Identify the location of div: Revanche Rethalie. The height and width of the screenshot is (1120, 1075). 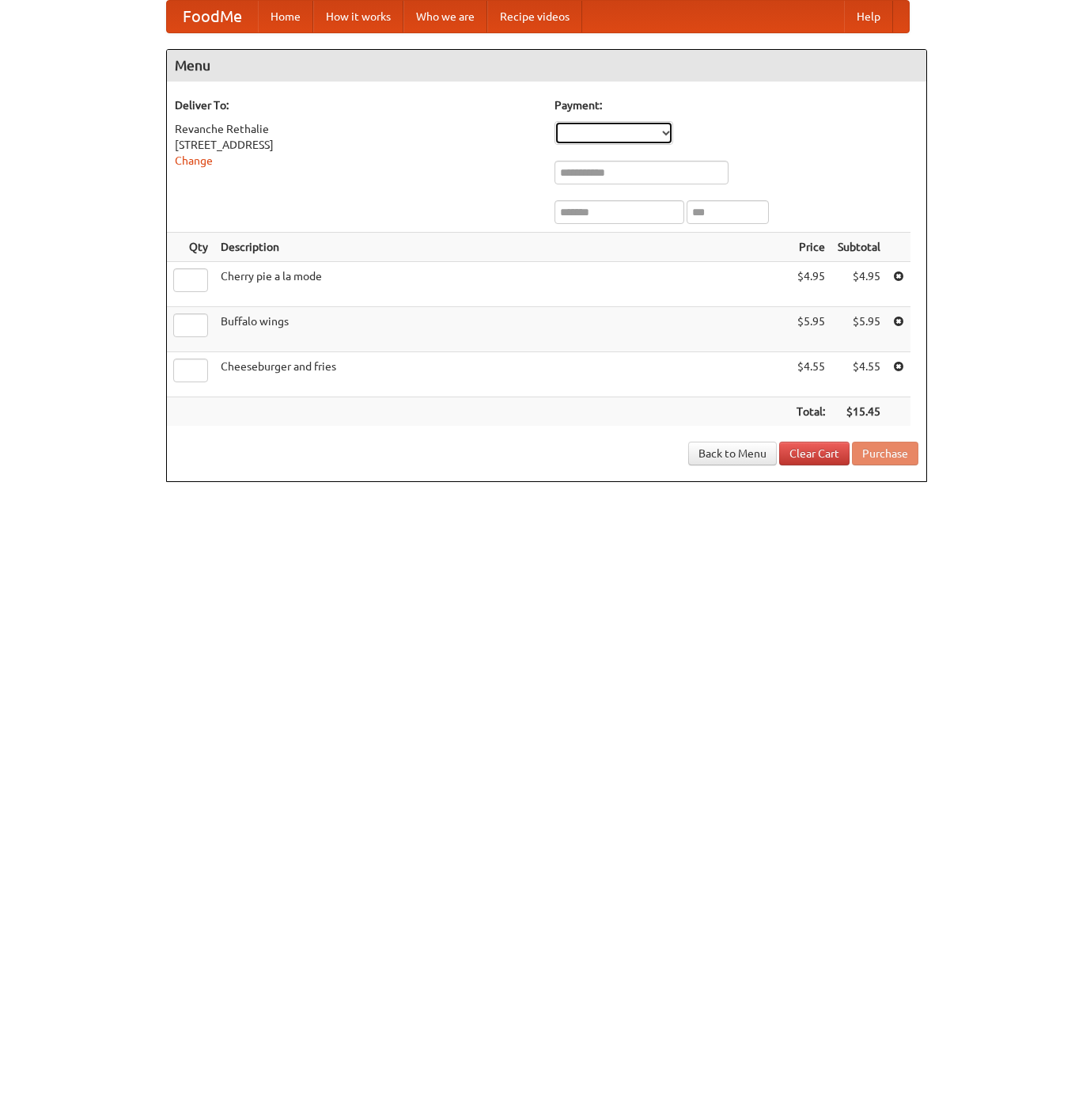
(357, 129).